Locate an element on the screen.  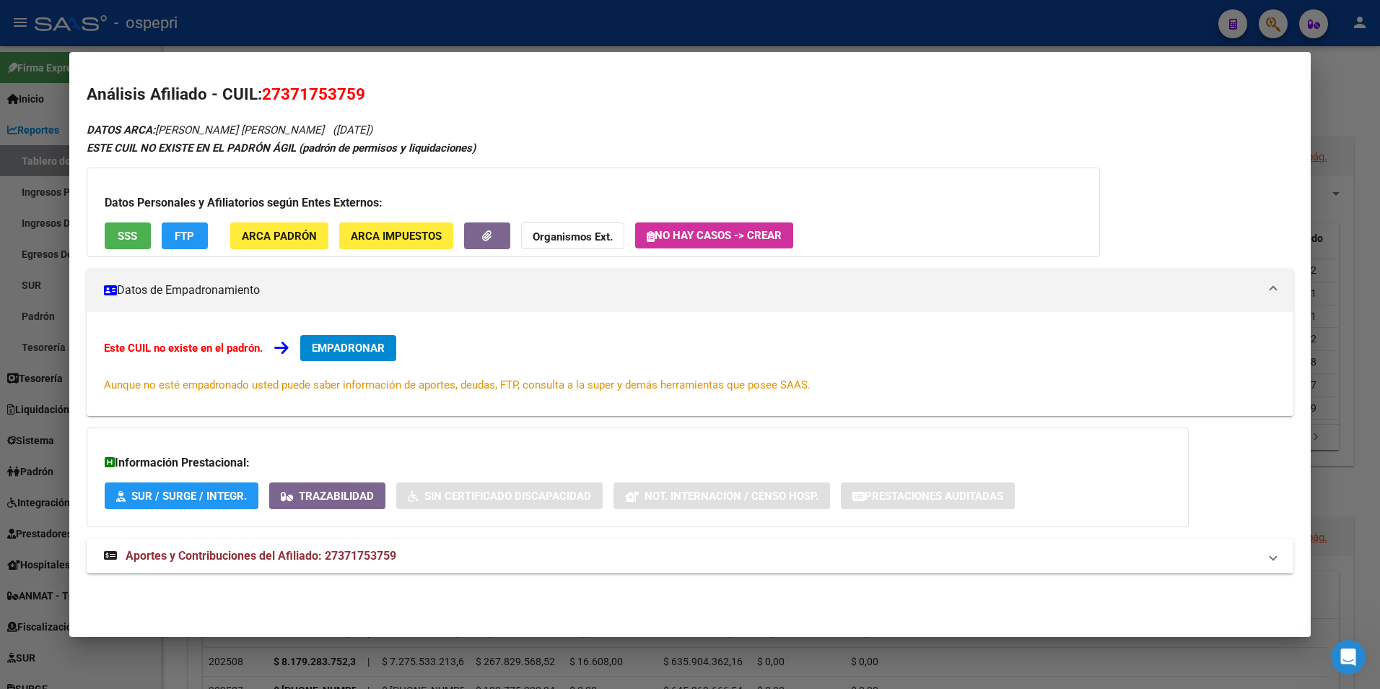
mat-panel-title: Datos de Empadronamiento is located at coordinates (682, 290).